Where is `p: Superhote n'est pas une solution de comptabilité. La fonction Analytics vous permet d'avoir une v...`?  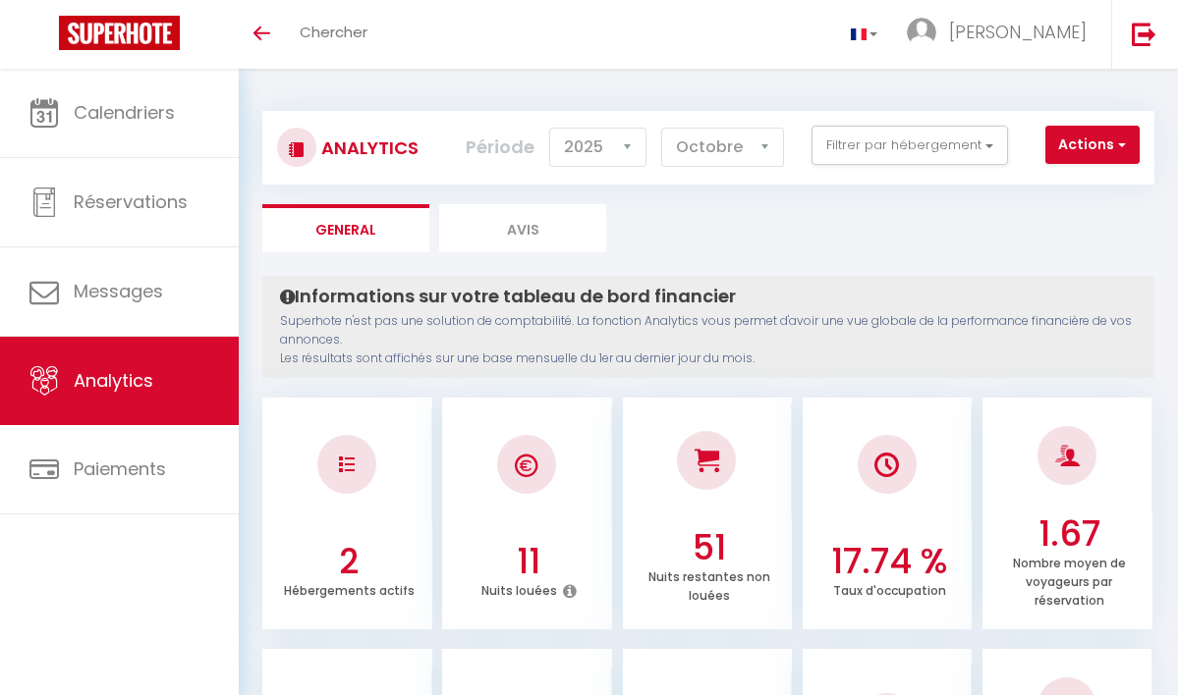
p: Superhote n'est pas une solution de comptabilité. La fonction Analytics vous permet d'avoir une v... is located at coordinates (708, 340).